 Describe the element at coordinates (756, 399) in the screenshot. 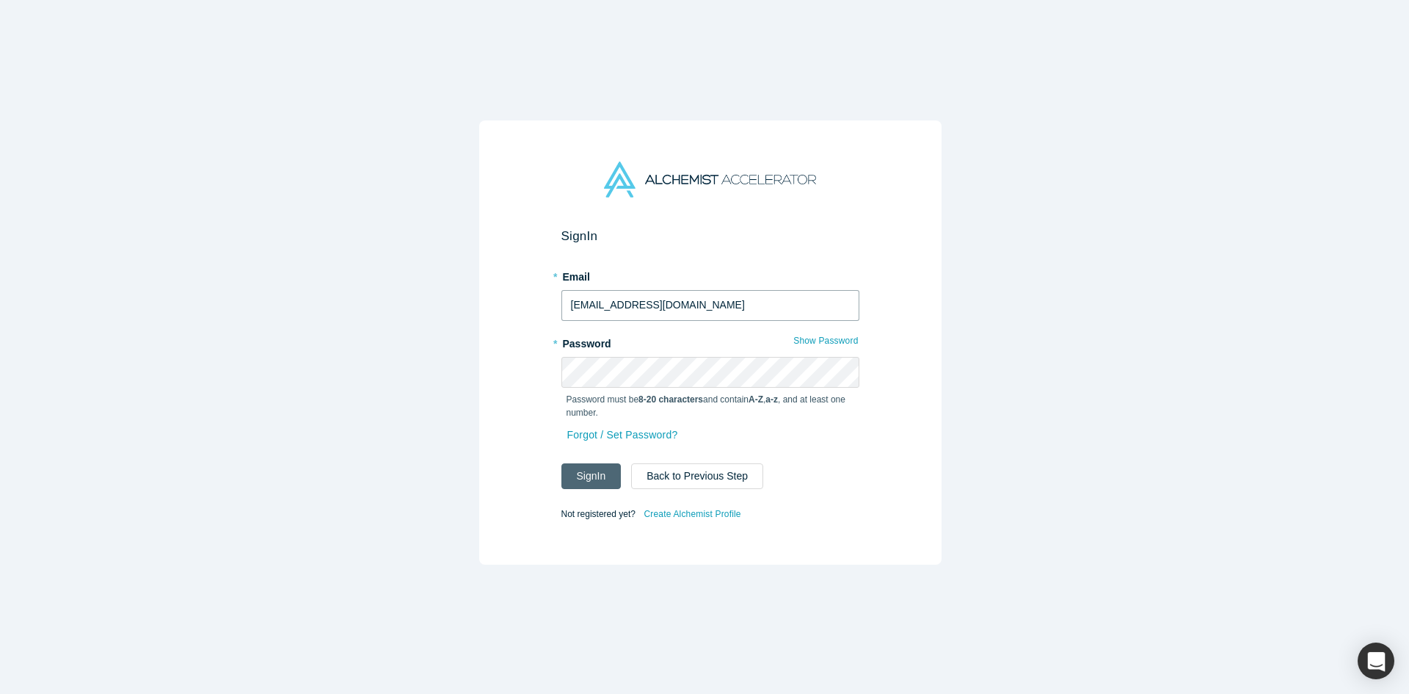

I see `strong: A-Z` at that location.